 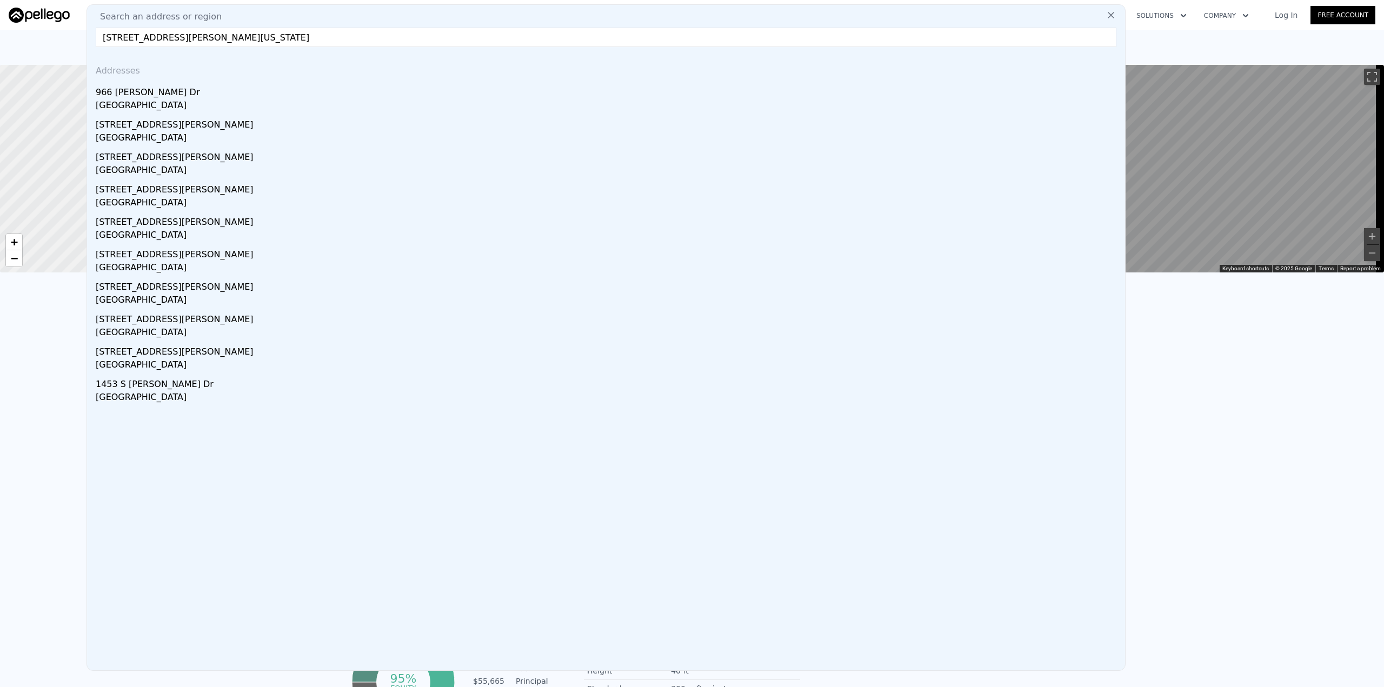 I want to click on a: Log In, so click(x=1286, y=15).